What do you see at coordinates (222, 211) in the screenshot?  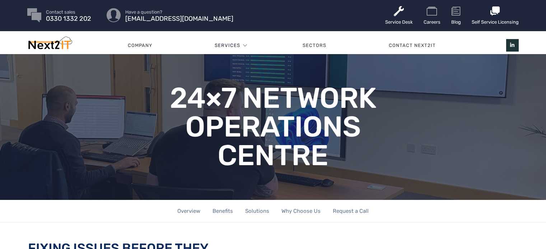 I see `a: Benefits` at bounding box center [222, 211].